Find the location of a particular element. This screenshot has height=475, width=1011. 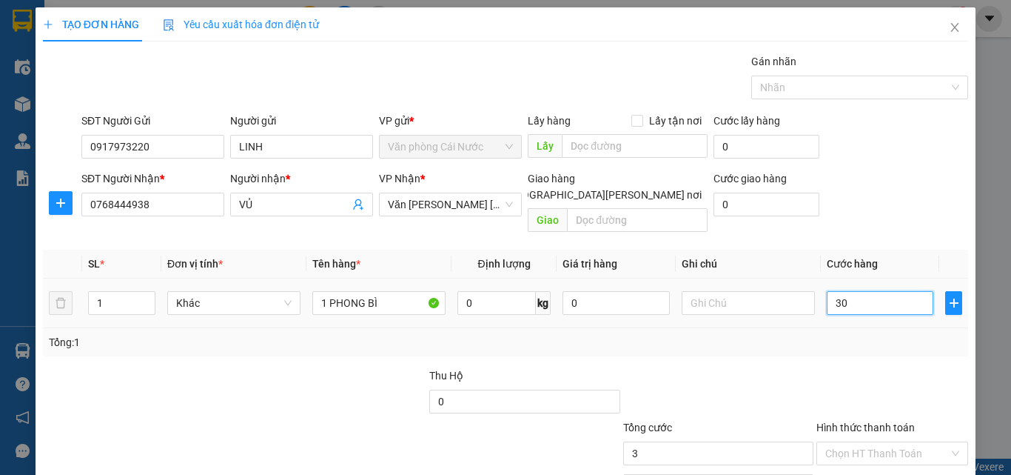

span: Khác is located at coordinates (234, 303).